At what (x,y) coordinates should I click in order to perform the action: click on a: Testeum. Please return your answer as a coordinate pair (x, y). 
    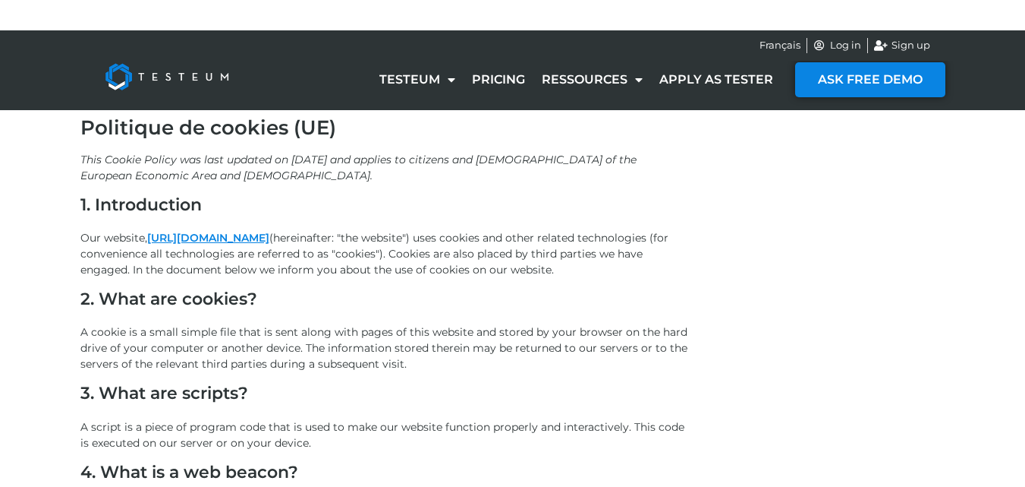
    Looking at the image, I should click on (417, 80).